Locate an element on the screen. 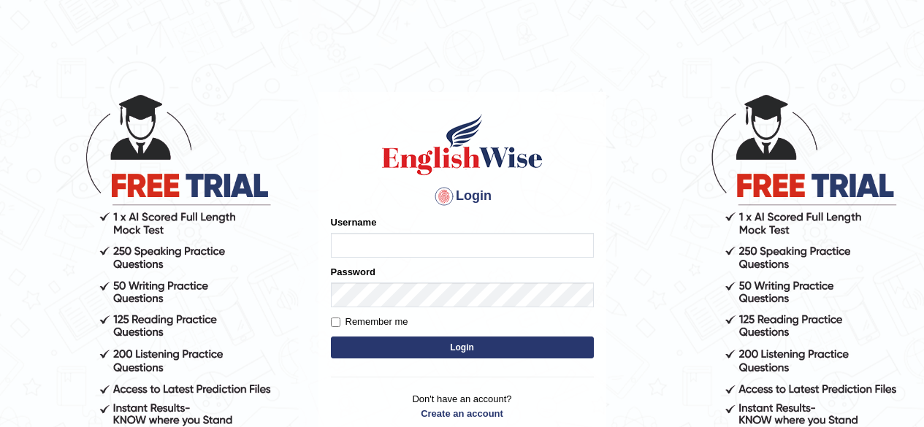  img: Logo of English Wise sign in for intelligent practice with AI is located at coordinates (462, 145).